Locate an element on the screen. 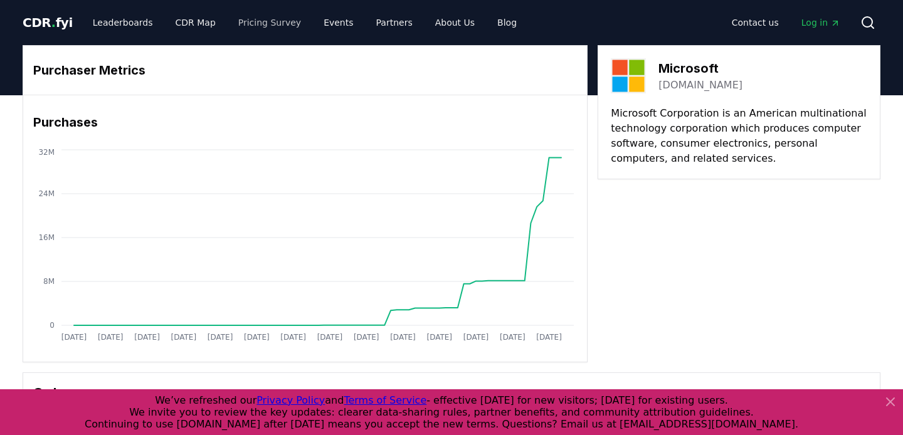 Image resolution: width=903 pixels, height=435 pixels. img: Microsoft-logo is located at coordinates (628, 76).